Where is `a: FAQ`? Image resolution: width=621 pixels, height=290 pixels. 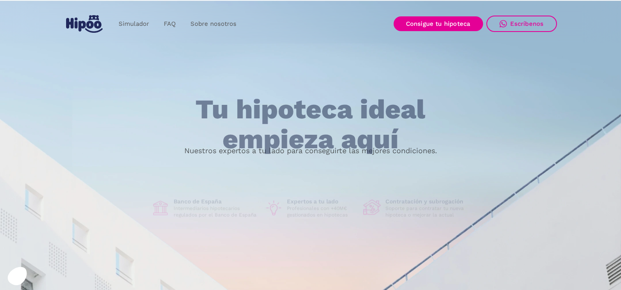
a: FAQ is located at coordinates (169, 24).